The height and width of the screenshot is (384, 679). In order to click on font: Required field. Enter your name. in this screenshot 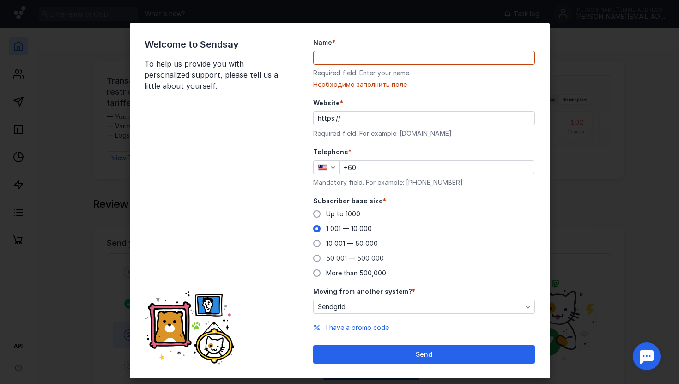, I will do `click(362, 73)`.